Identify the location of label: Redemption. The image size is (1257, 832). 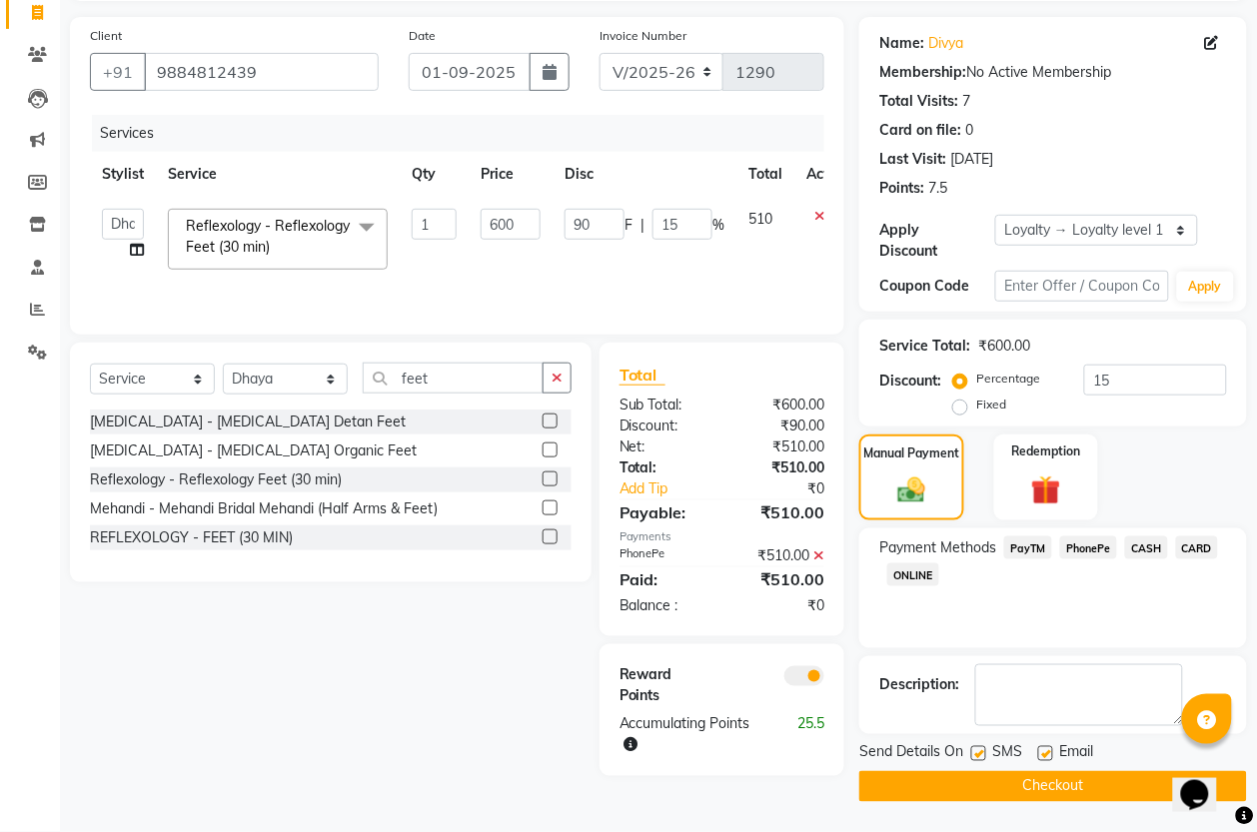
(1045, 452).